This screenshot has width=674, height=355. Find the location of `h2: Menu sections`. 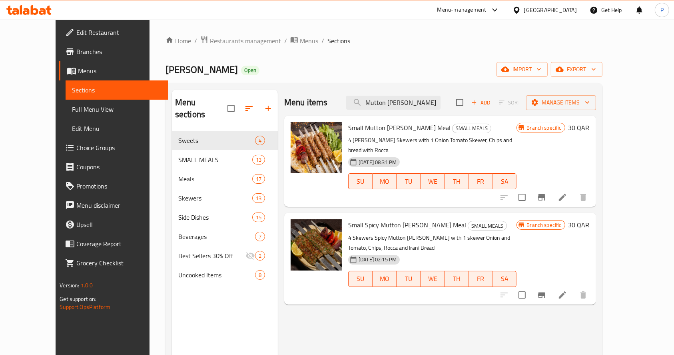

h2: Menu sections is located at coordinates (201, 108).